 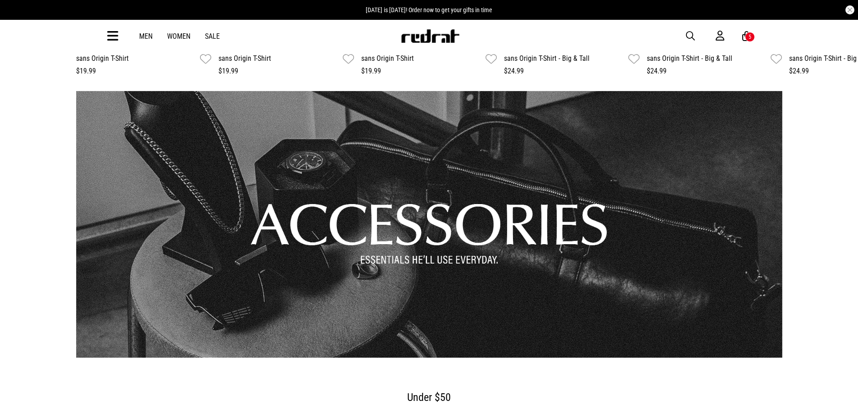 What do you see at coordinates (429, 224) in the screenshot?
I see `div: 1 / 1` at bounding box center [429, 224].